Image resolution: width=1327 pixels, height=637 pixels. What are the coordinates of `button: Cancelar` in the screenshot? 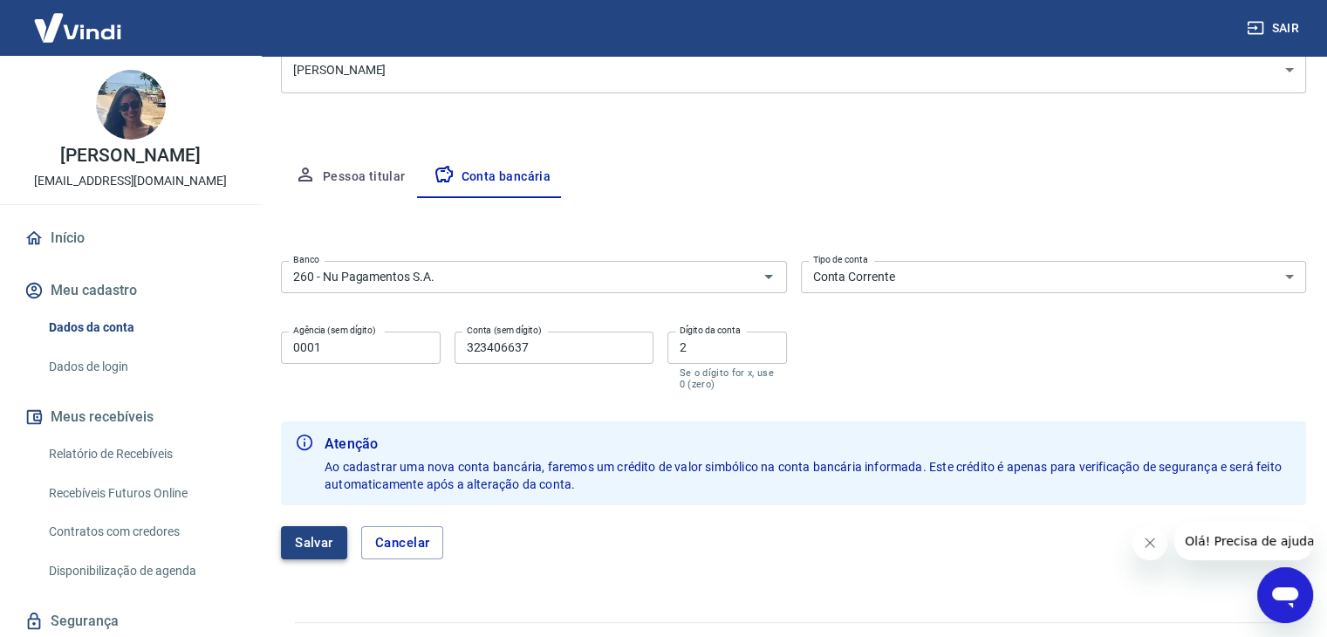 It's located at (402, 543).